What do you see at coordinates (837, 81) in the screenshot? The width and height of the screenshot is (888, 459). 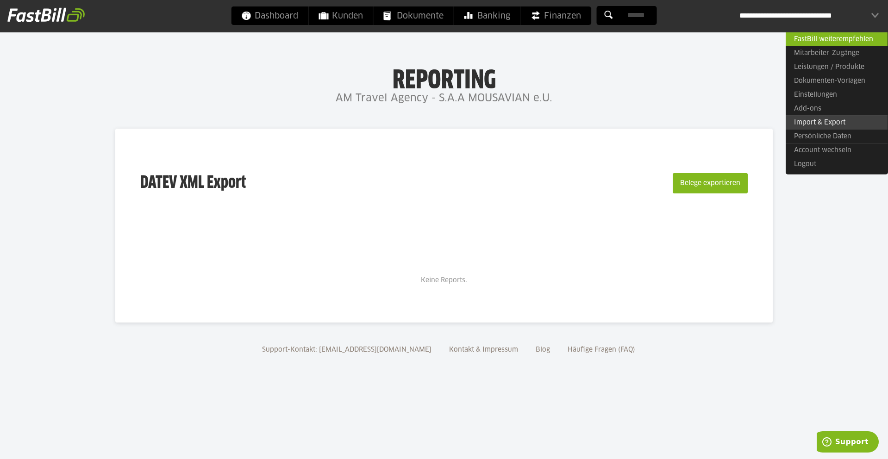 I see `a: Dokumenten-Vorlagen` at bounding box center [837, 81].